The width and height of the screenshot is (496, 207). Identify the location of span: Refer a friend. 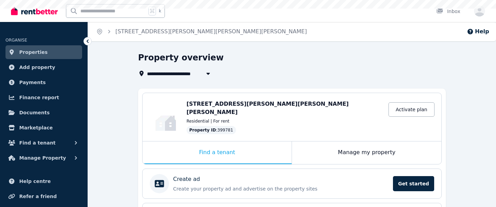
(38, 197).